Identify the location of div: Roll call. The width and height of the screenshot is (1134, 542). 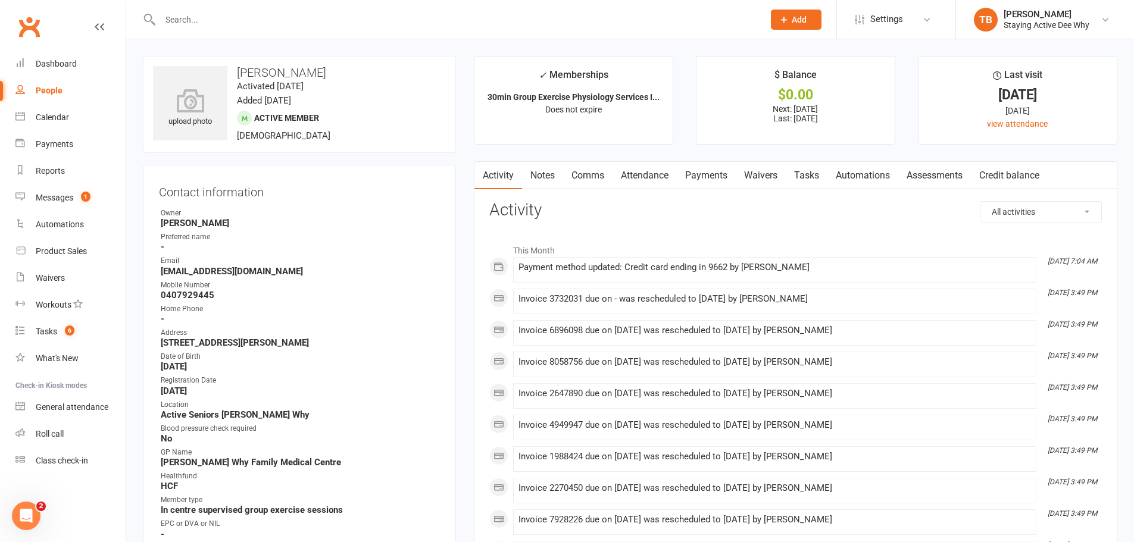
(49, 434).